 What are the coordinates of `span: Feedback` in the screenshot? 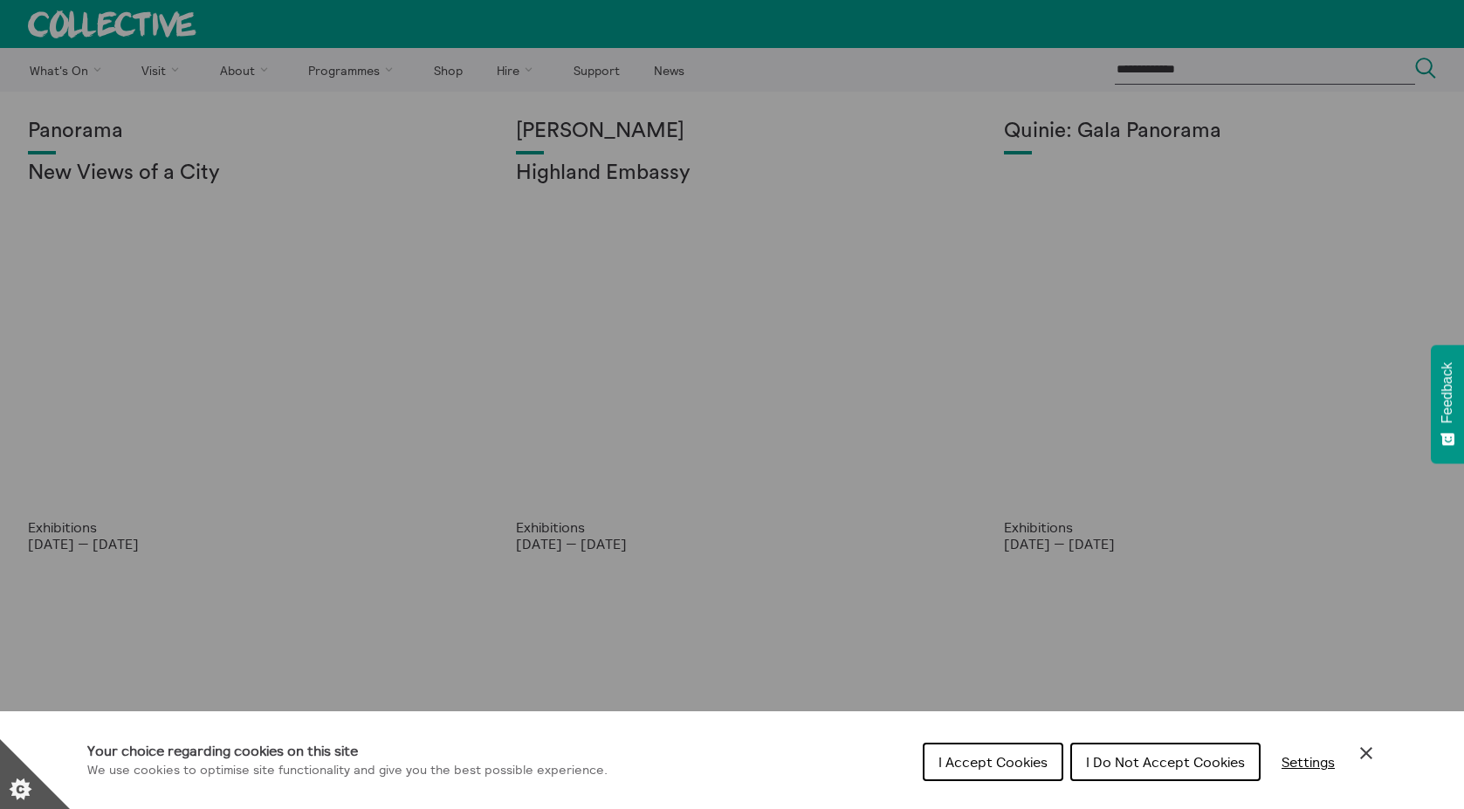 It's located at (1448, 393).